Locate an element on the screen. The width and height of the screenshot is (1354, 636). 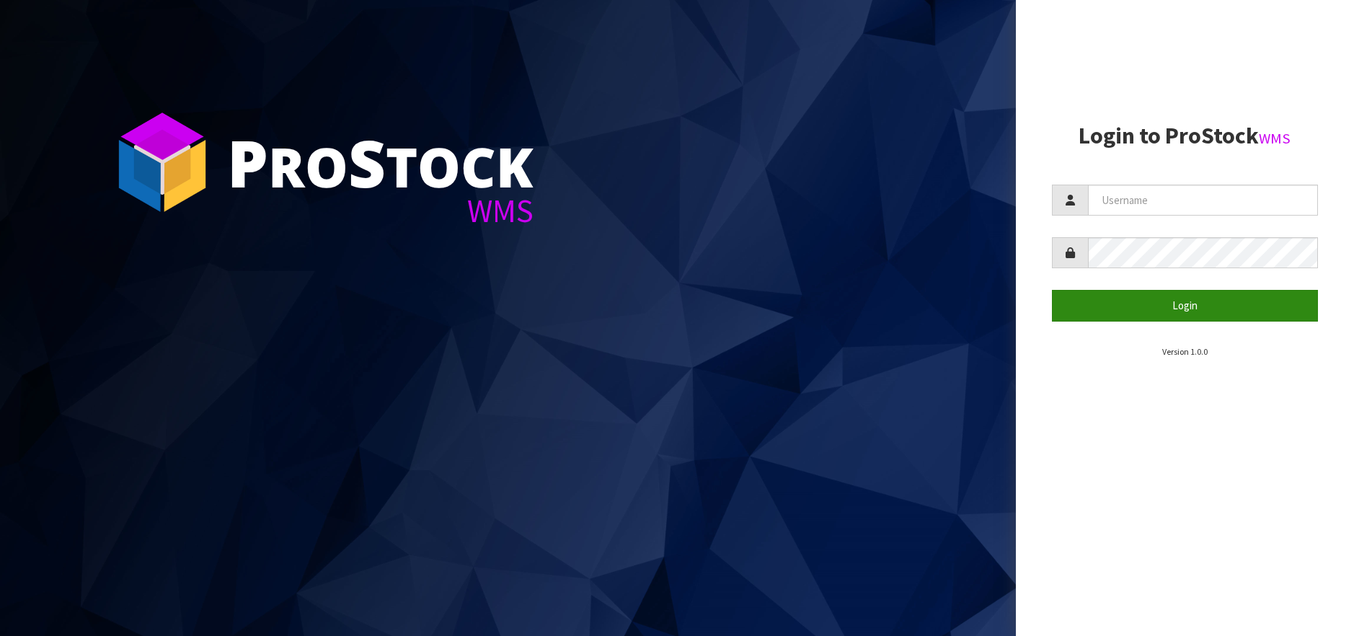
input: Username is located at coordinates (1203, 200).